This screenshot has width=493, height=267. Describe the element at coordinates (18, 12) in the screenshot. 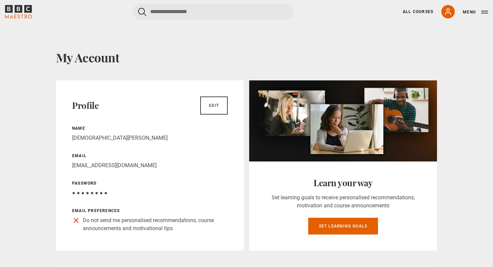

I see `a: BBC Maestro` at that location.